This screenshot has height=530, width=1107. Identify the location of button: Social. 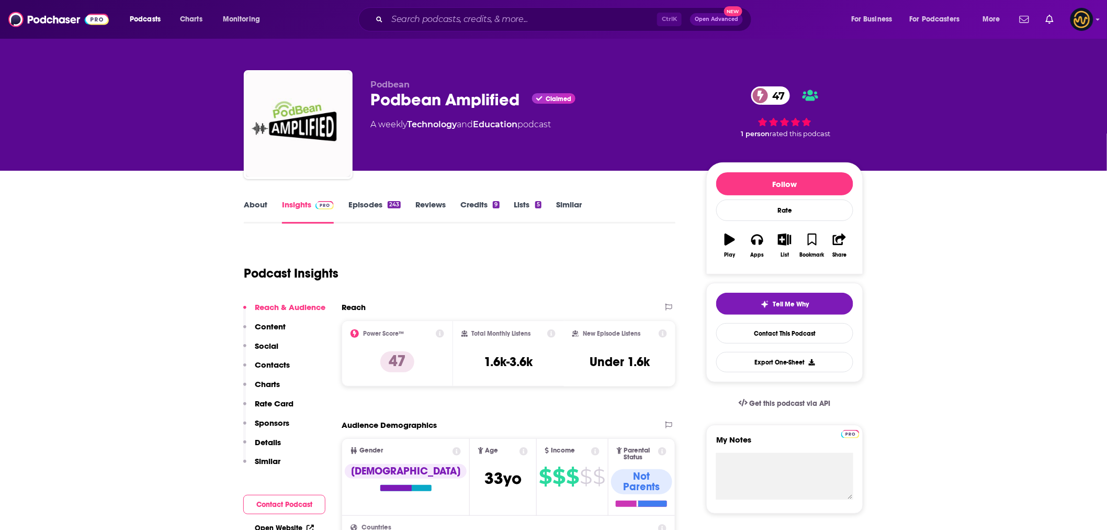
(261, 350).